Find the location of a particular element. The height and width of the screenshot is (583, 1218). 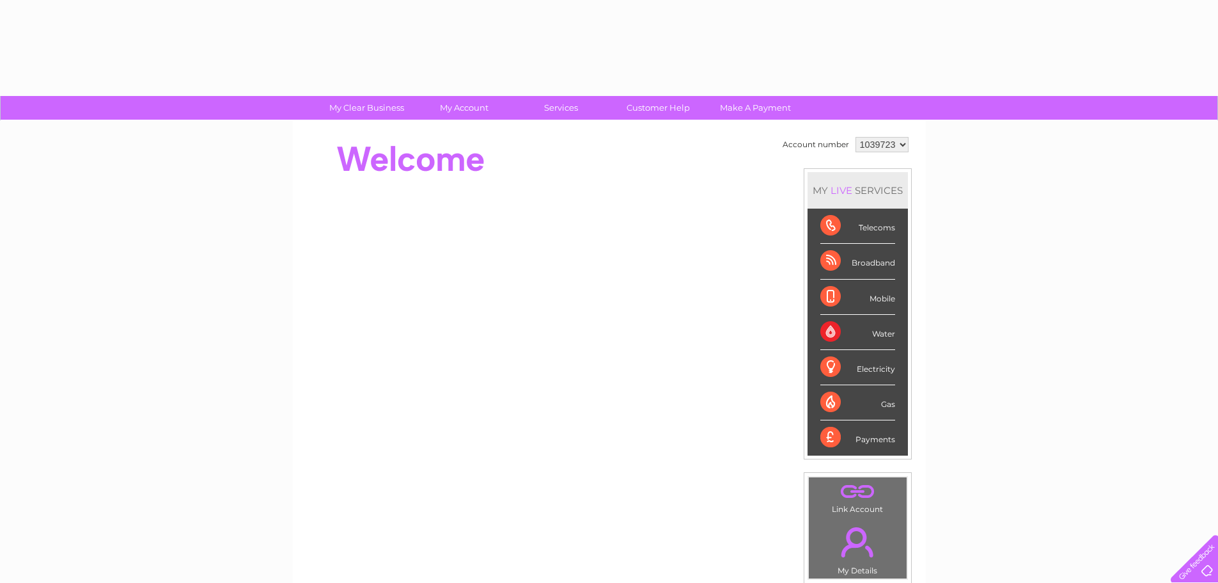

td: Link Account is located at coordinates (858, 496).